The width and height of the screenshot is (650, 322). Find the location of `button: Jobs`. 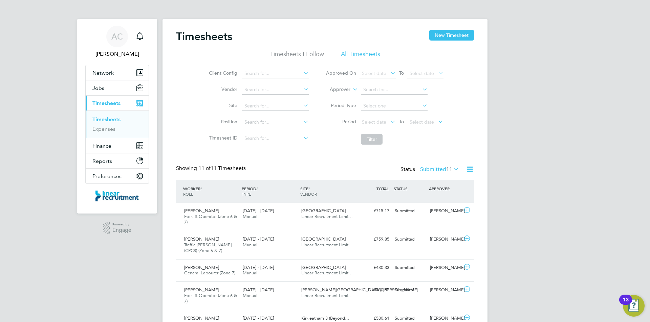

button: Jobs is located at coordinates (117, 88).